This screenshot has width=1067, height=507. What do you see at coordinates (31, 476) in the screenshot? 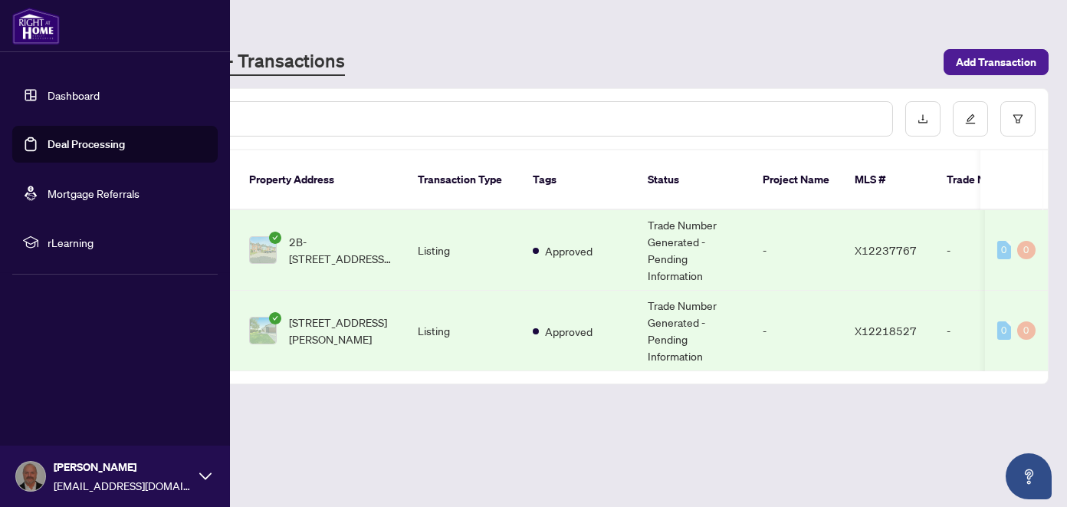
I see `img: Profile Icon` at bounding box center [31, 476].